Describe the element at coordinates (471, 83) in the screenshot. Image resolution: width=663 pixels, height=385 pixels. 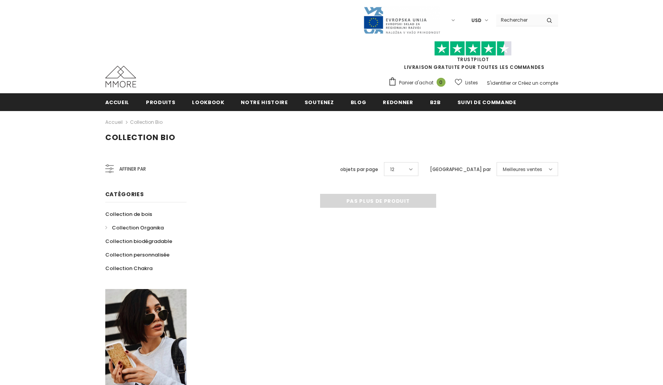
I see `span: Listes` at that location.